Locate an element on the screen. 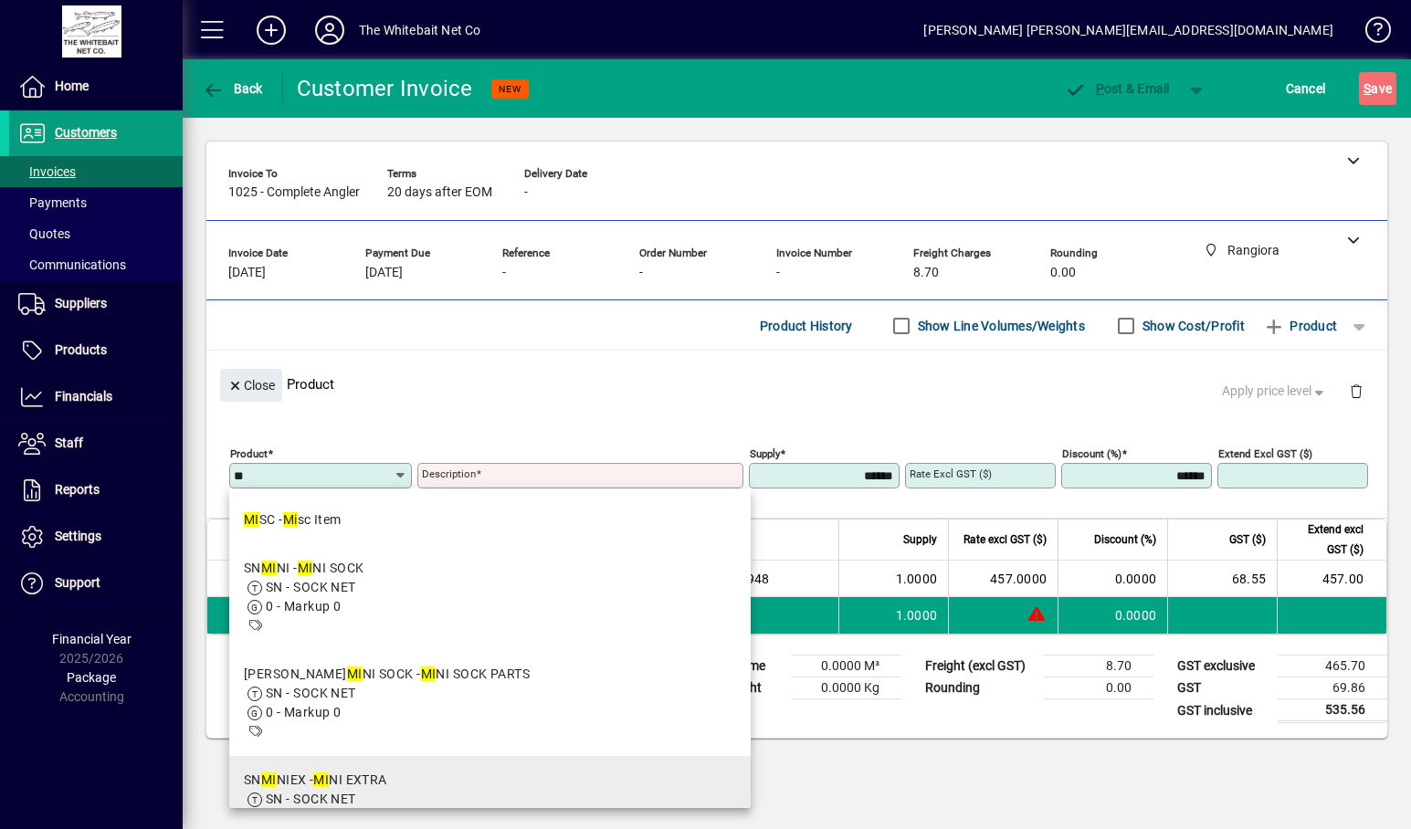  span: Home is located at coordinates (71, 86).